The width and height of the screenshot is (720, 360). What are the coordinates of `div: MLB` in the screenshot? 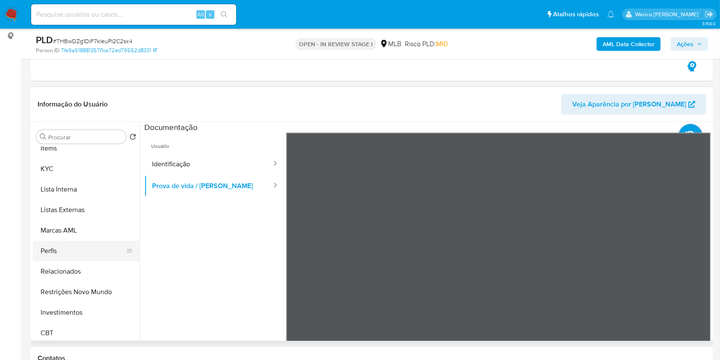 It's located at (391, 44).